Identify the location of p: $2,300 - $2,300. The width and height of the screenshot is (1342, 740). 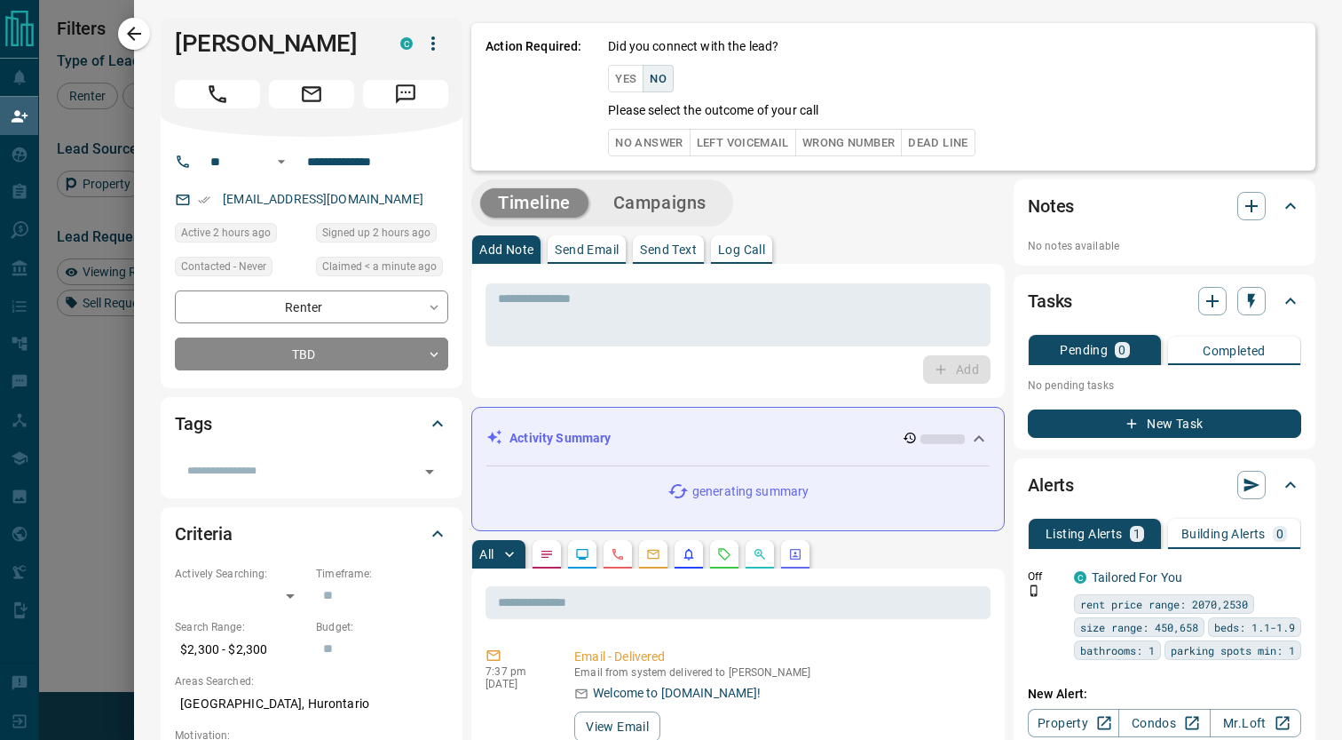
(241, 649).